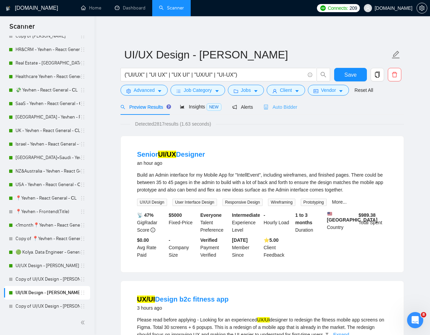 This screenshot has width=430, height=335. What do you see at coordinates (422, 8) in the screenshot?
I see `a: setting` at bounding box center [422, 8].